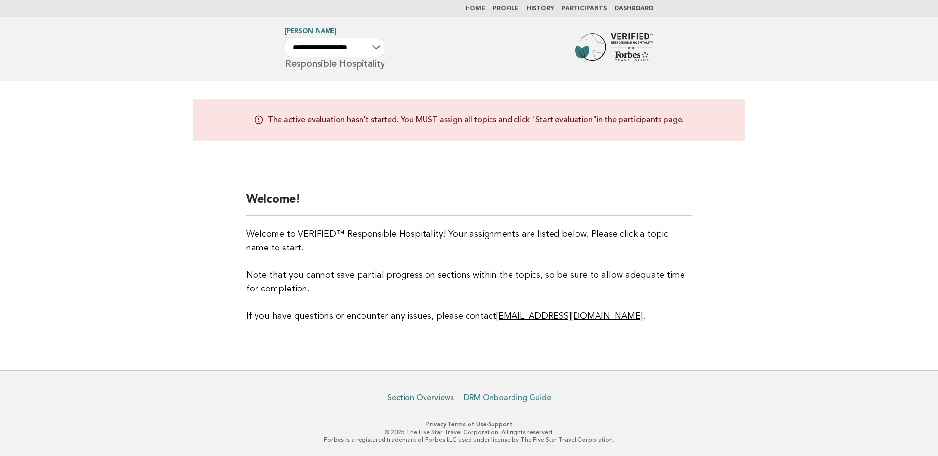 Image resolution: width=938 pixels, height=456 pixels. Describe the element at coordinates (505, 9) in the screenshot. I see `a: Profile` at that location.